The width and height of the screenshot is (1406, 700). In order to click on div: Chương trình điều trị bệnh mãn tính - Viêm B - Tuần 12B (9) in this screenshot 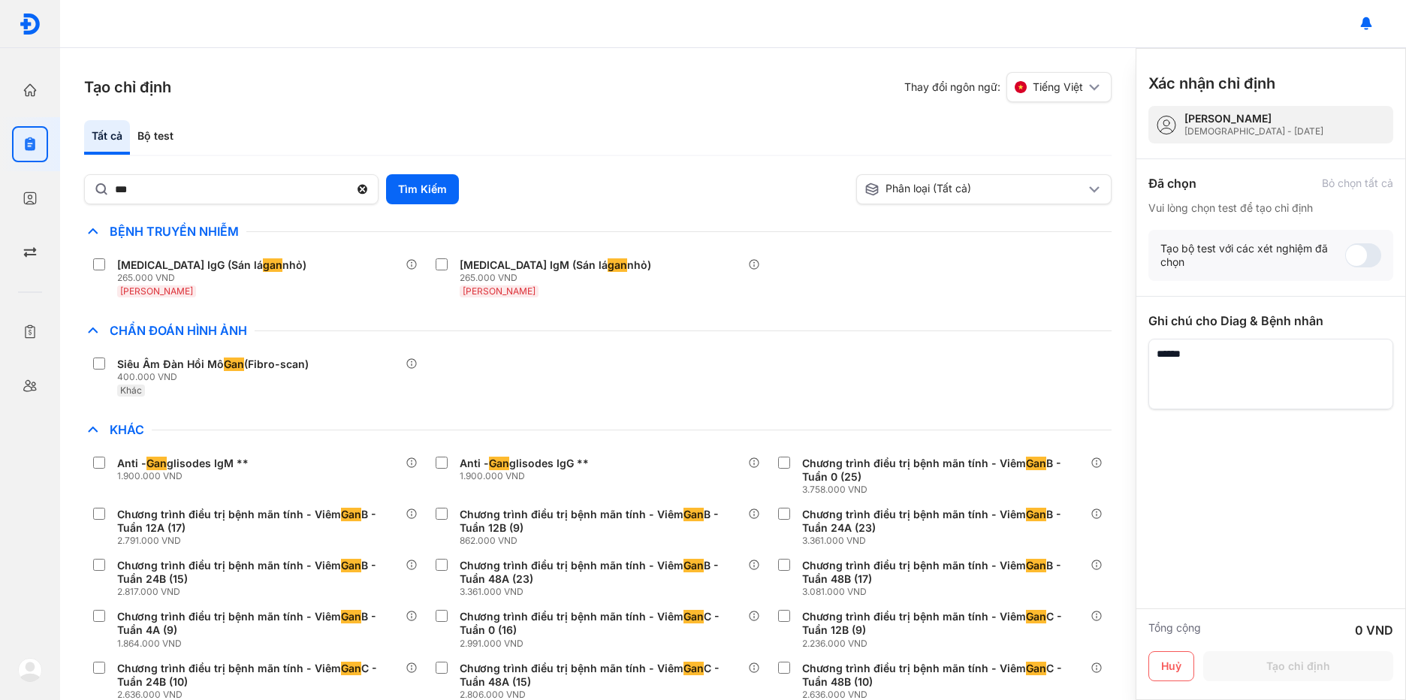, I will do `click(601, 521)`.